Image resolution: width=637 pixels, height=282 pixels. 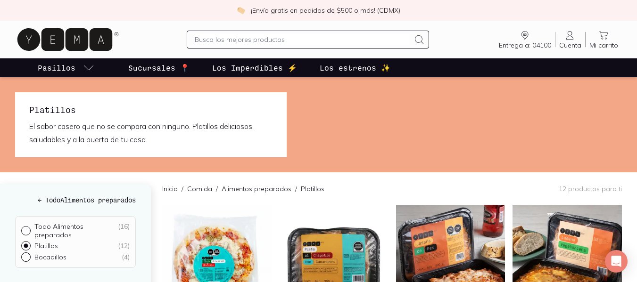 What do you see at coordinates (570, 40) in the screenshot?
I see `a: Cuenta` at bounding box center [570, 40].